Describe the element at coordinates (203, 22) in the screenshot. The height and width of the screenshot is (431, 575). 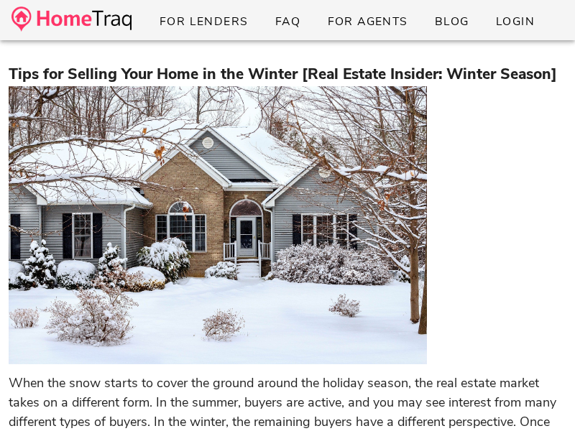
I see `span: For Lenders` at that location.